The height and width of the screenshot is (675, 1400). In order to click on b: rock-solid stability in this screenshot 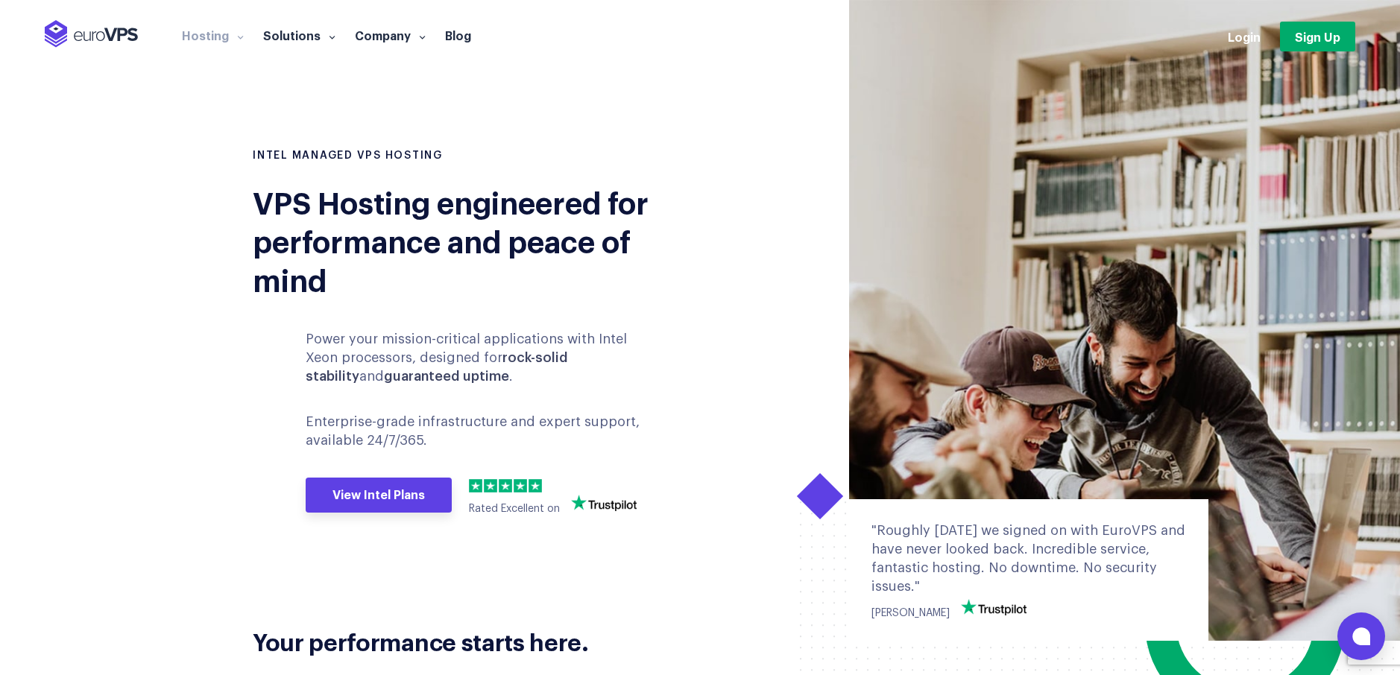, I will do `click(437, 367)`.